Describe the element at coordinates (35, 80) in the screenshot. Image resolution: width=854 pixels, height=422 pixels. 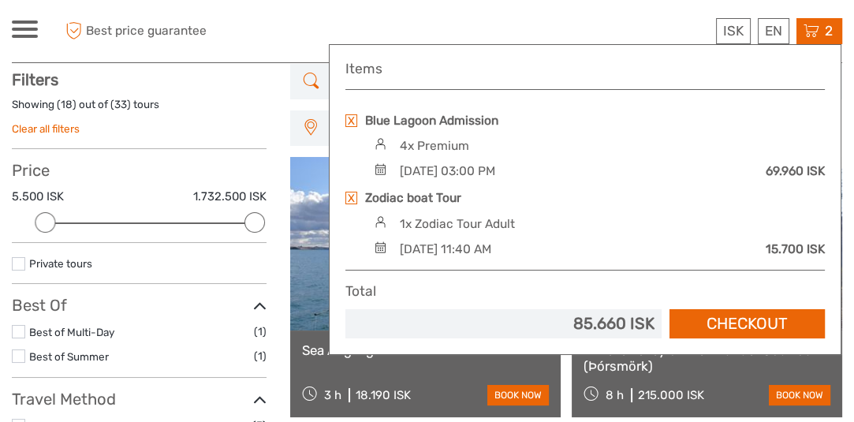
I see `strong: Filters` at that location.